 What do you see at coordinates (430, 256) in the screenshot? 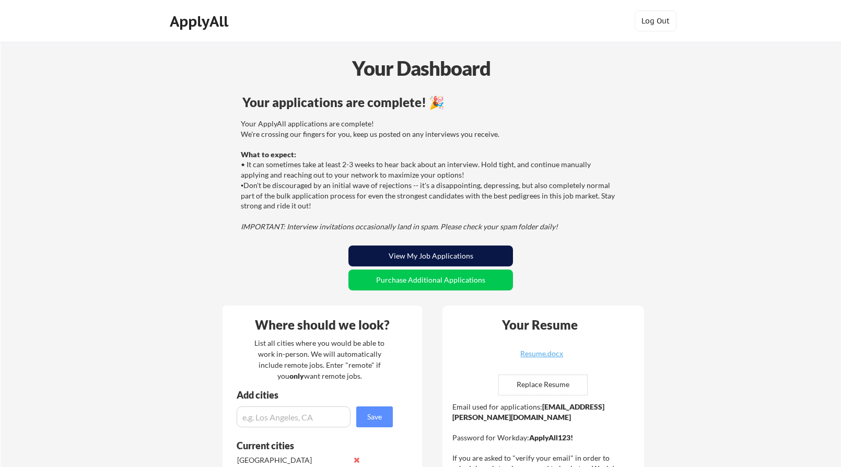
I see `button: View My Job Applications` at bounding box center [430, 256].